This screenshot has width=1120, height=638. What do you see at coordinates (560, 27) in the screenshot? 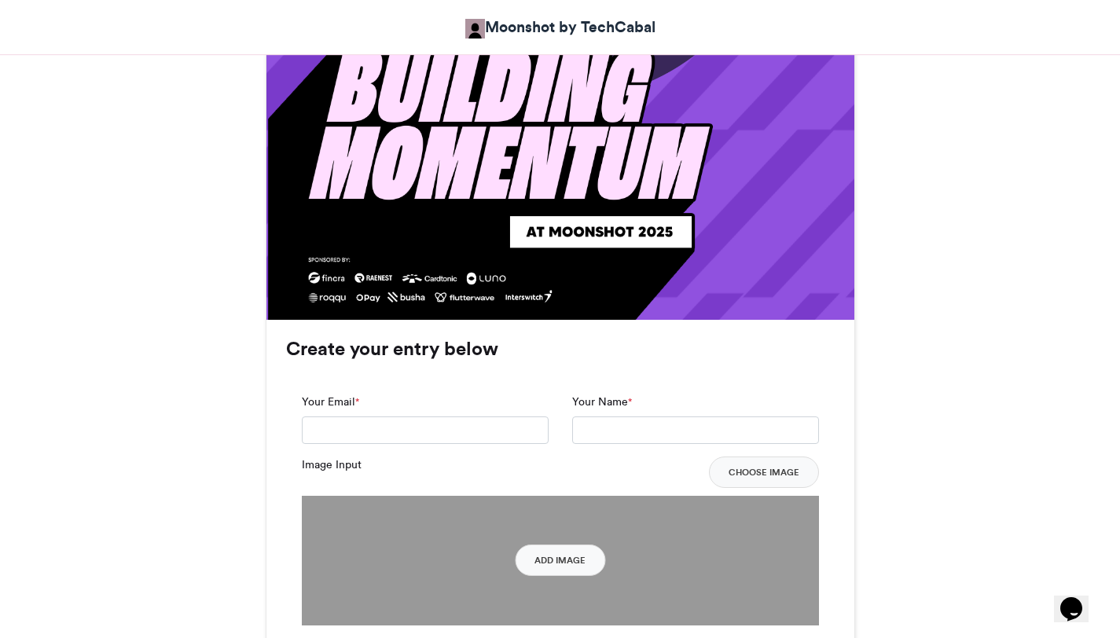
I see `a: Moonshot by TechCabal` at bounding box center [560, 27].